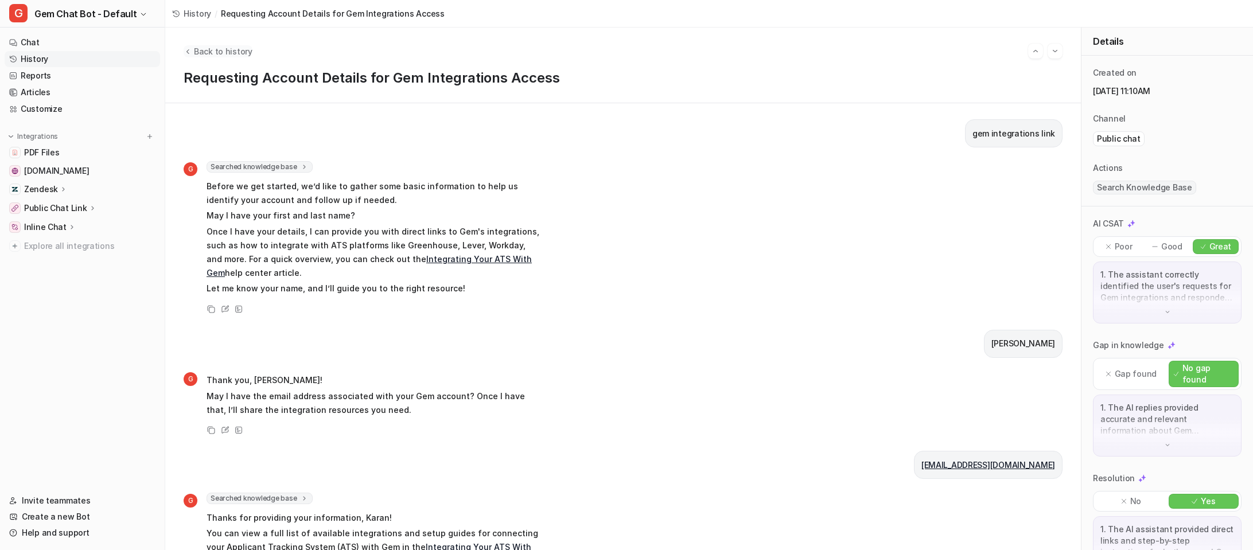 The height and width of the screenshot is (550, 1253). I want to click on img: Inline Chat, so click(15, 227).